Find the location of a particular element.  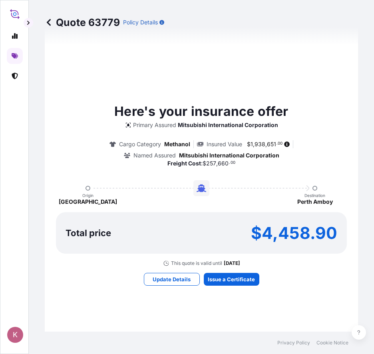

p: Perth Amboy is located at coordinates (315, 202).